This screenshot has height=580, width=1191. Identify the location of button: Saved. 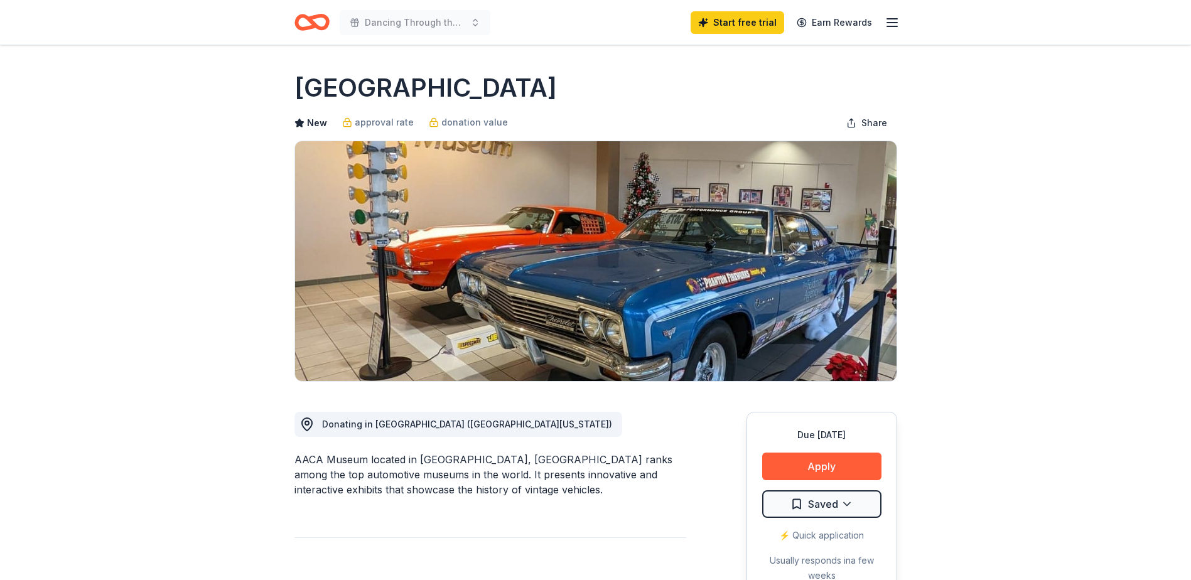
(822, 504).